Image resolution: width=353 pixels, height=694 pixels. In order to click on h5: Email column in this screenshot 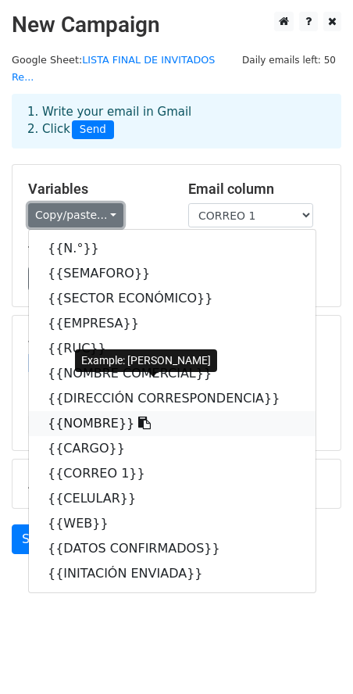, I will do `click(256, 189)`.